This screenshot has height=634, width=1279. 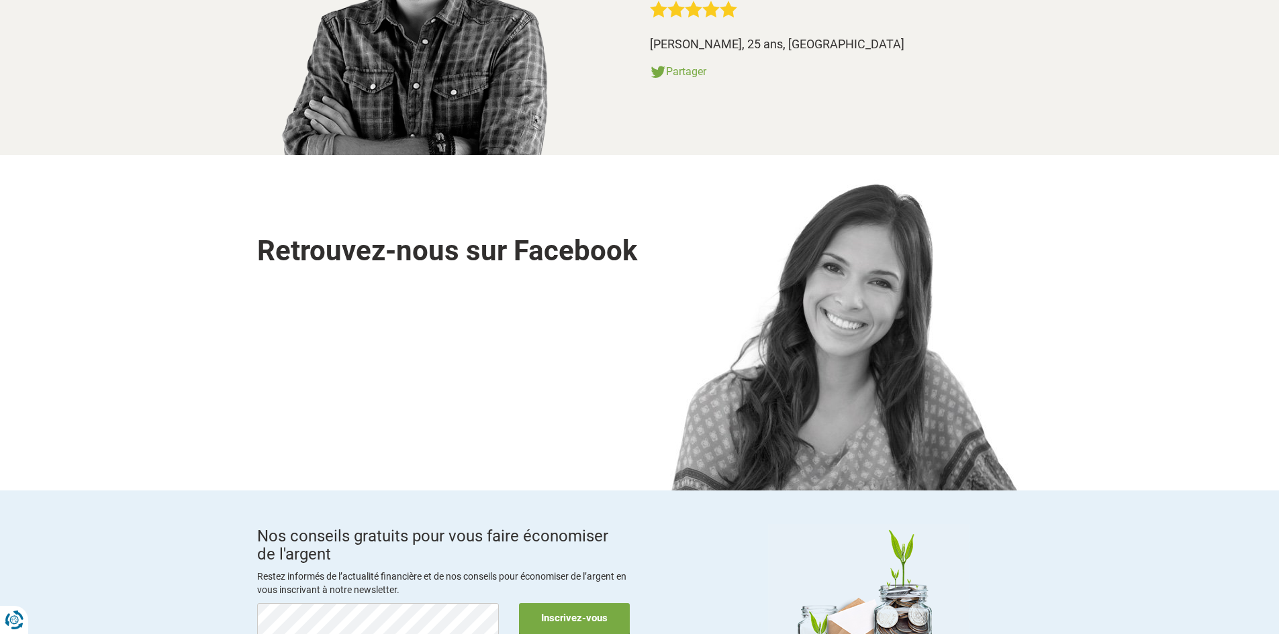 I want to click on p: Restez informés de l’actualité financière et de nos conseils pour économiser de l’argent en vous ..., so click(x=443, y=583).